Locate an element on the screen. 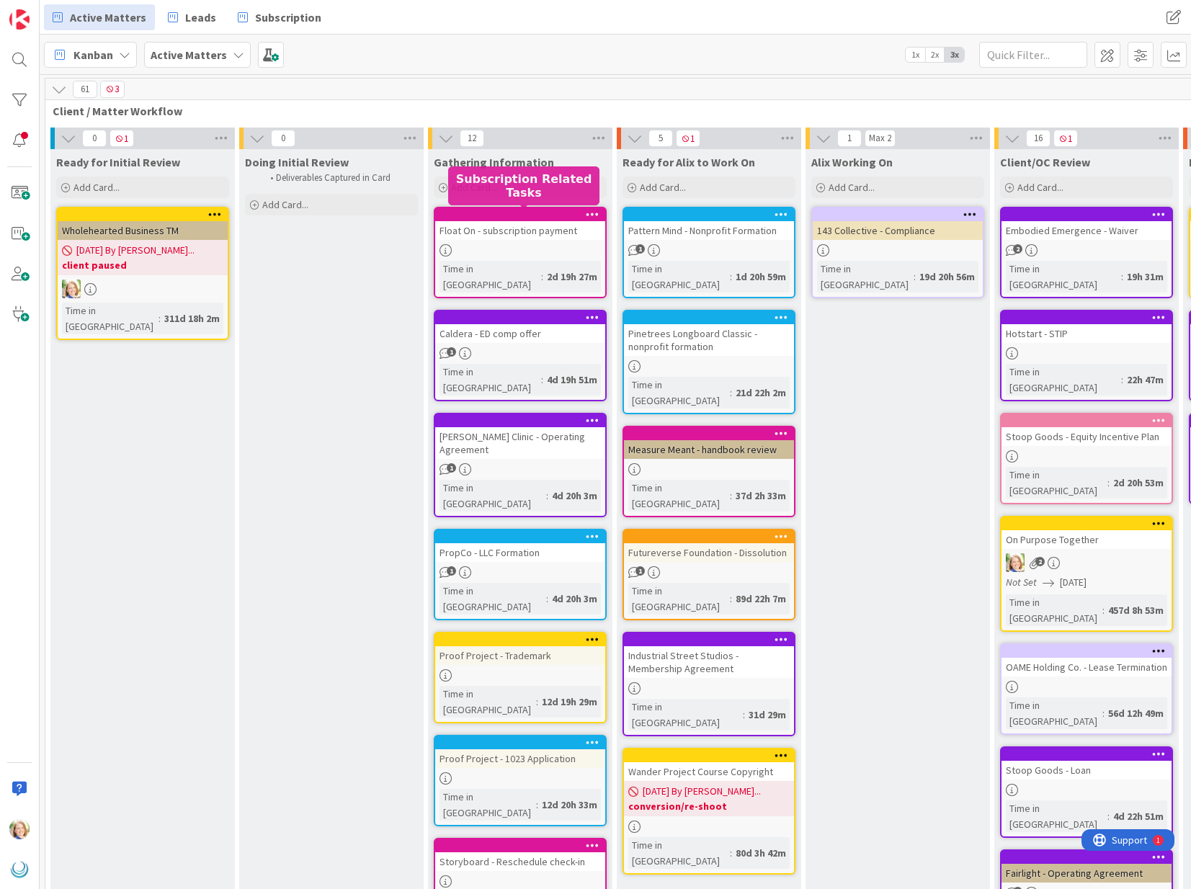  span: Active Matters is located at coordinates (108, 17).